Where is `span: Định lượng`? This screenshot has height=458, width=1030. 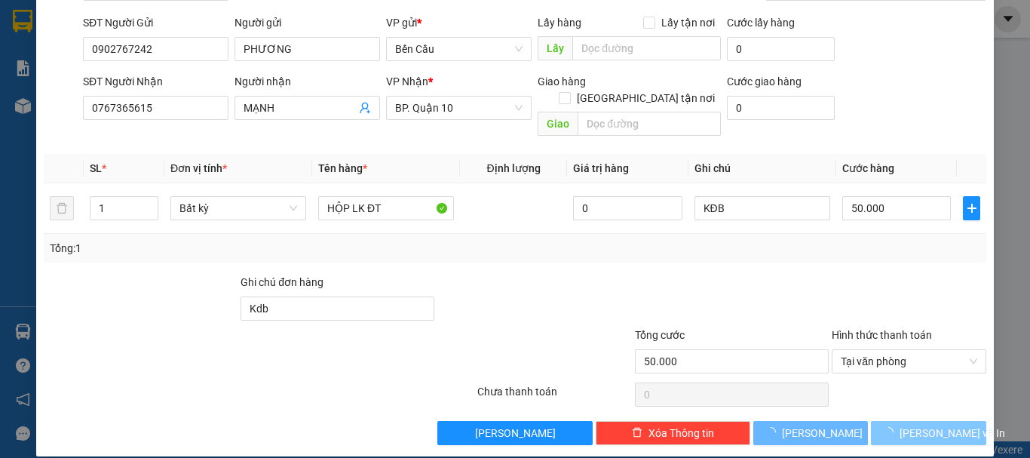
span: Định lượng is located at coordinates (513, 168).